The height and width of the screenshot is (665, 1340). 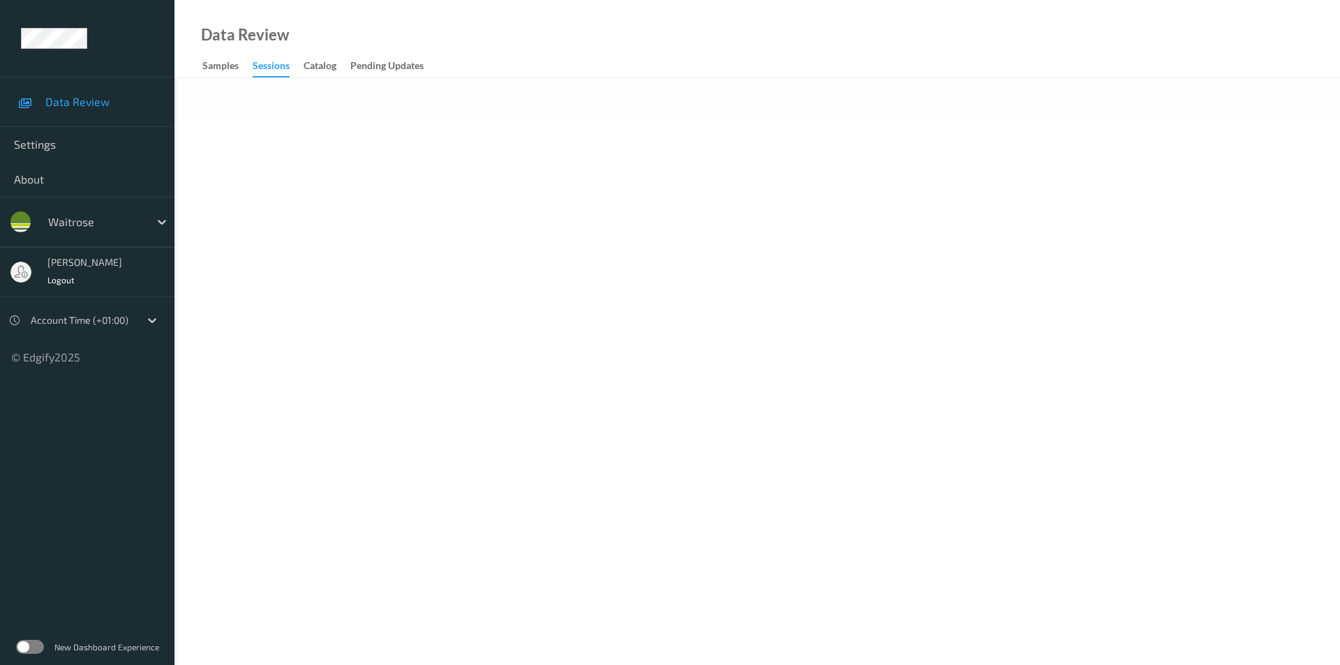 I want to click on a: Sessions, so click(x=278, y=67).